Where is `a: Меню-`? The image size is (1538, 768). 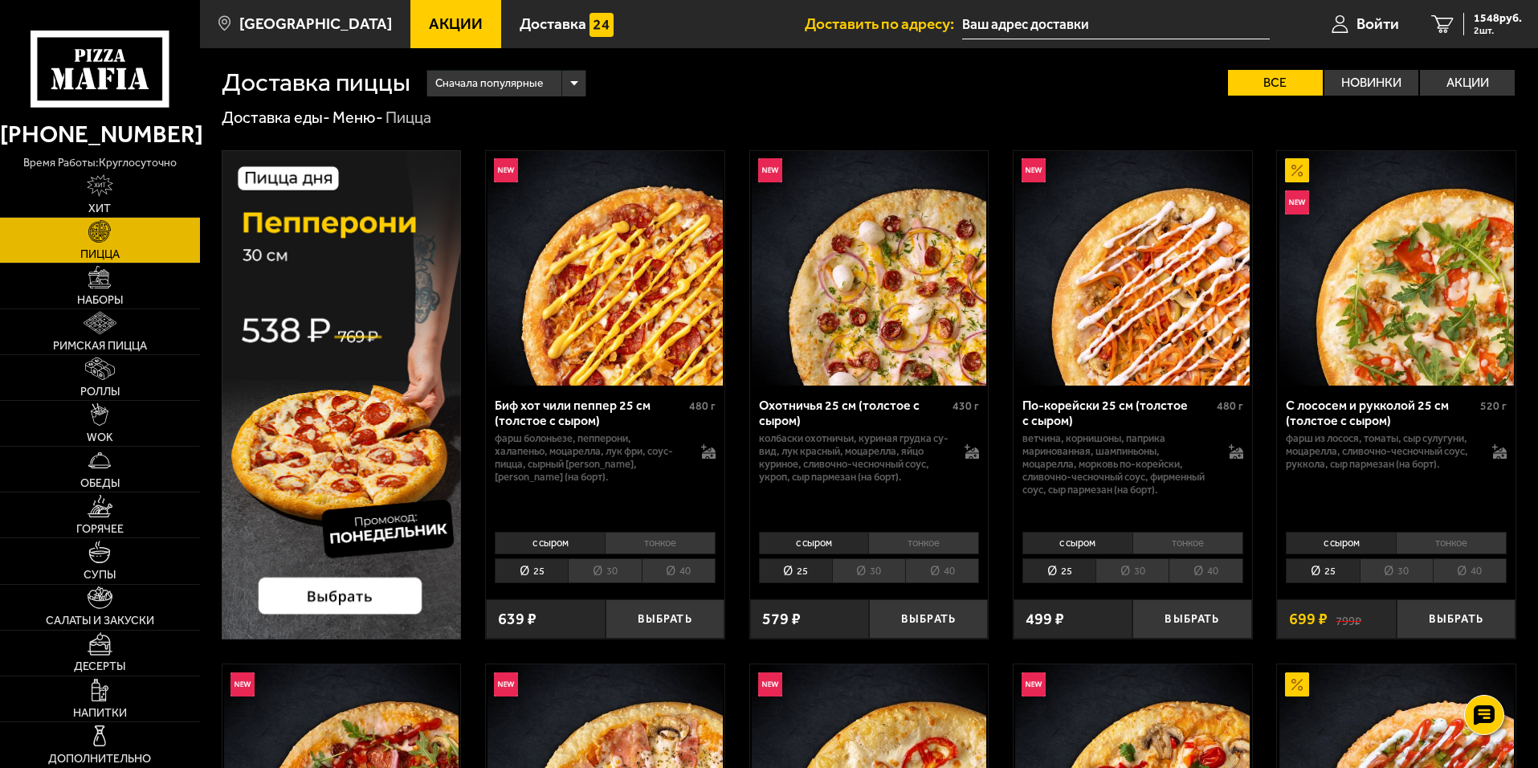 a: Меню- is located at coordinates (357, 117).